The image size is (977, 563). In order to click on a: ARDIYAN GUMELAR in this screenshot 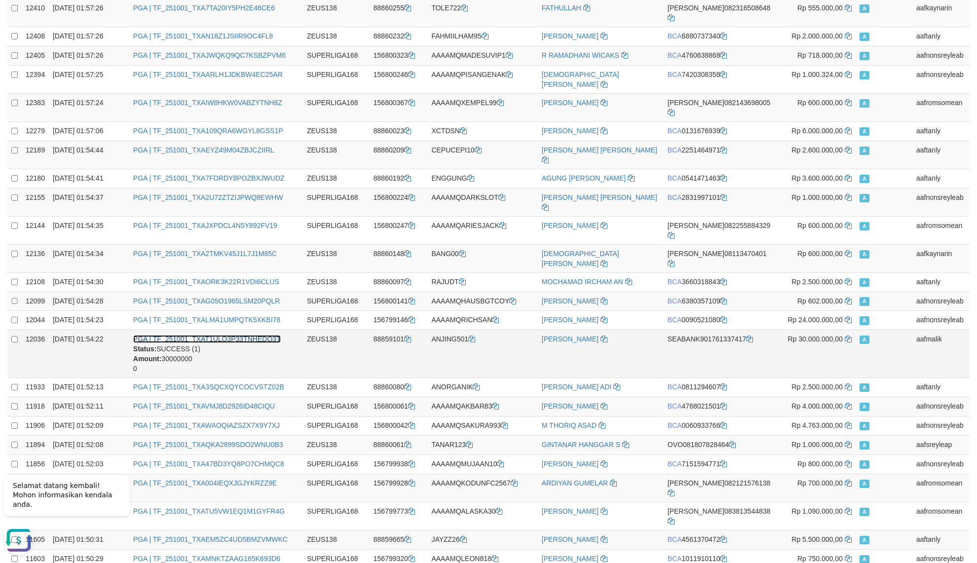, I will do `click(575, 483)`.